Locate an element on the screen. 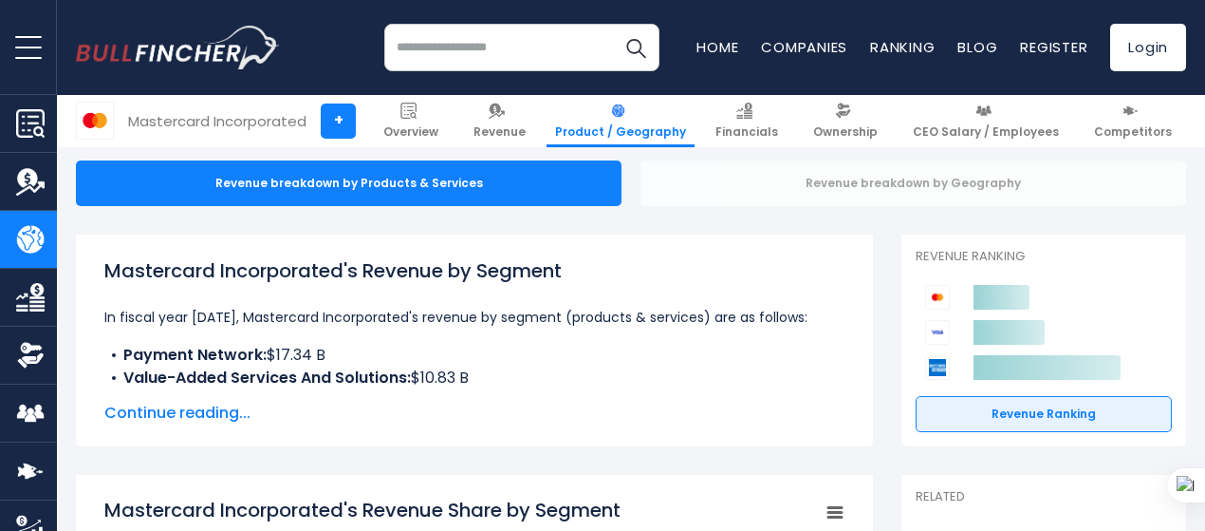  span: CEO Salary / Employees is located at coordinates (986, 132).